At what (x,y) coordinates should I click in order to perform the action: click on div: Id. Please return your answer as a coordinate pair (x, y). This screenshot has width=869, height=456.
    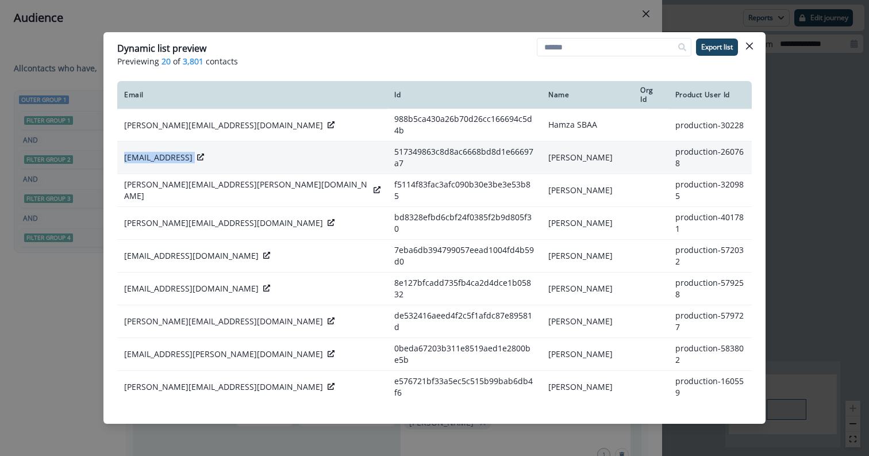
    Looking at the image, I should click on (464, 95).